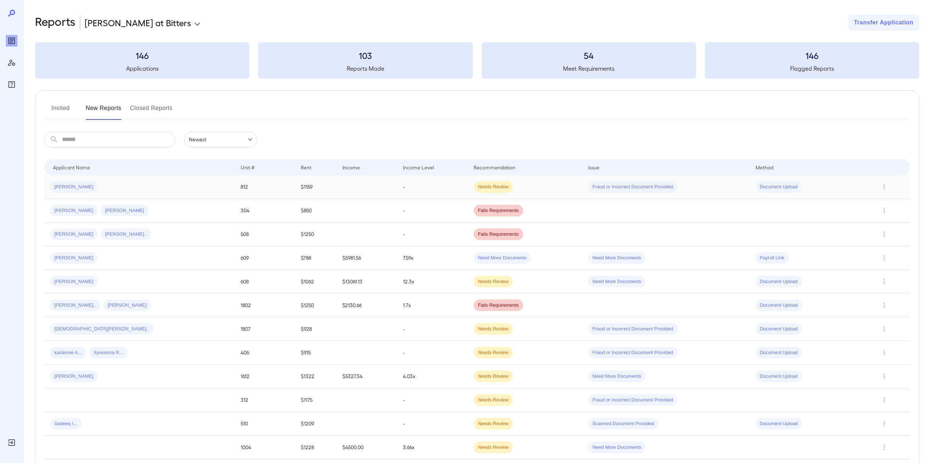 The height and width of the screenshot is (463, 928). I want to click on td: 12.3x, so click(432, 282).